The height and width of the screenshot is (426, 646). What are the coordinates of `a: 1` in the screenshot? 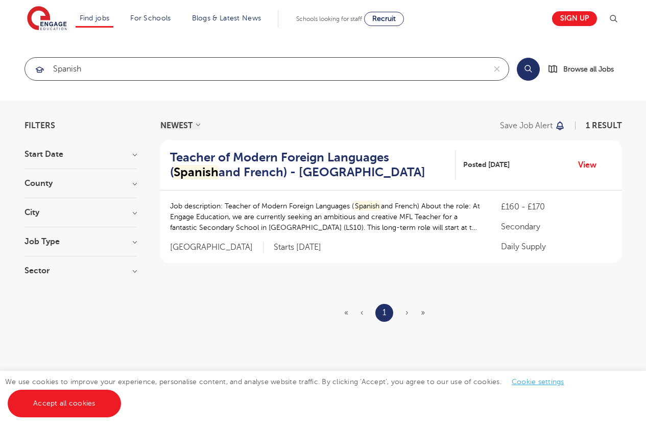 It's located at (384, 312).